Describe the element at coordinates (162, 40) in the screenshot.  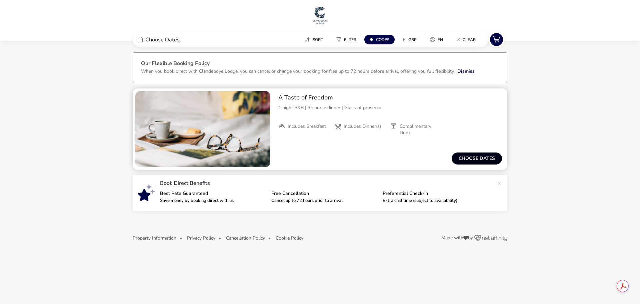
I see `span: Choose Dates` at that location.